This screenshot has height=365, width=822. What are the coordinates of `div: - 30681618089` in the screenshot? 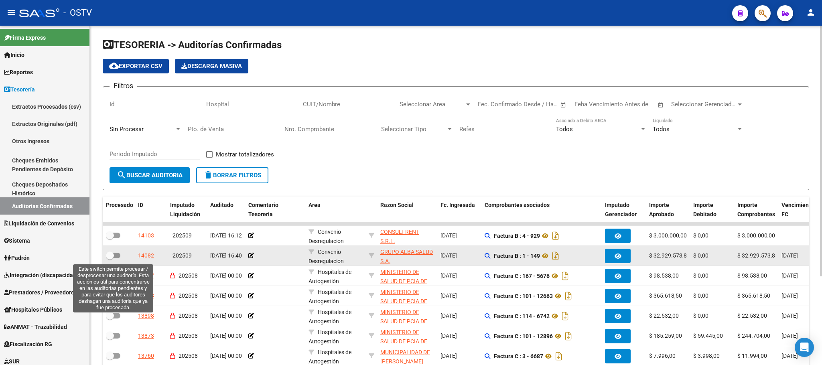 It's located at (407, 356).